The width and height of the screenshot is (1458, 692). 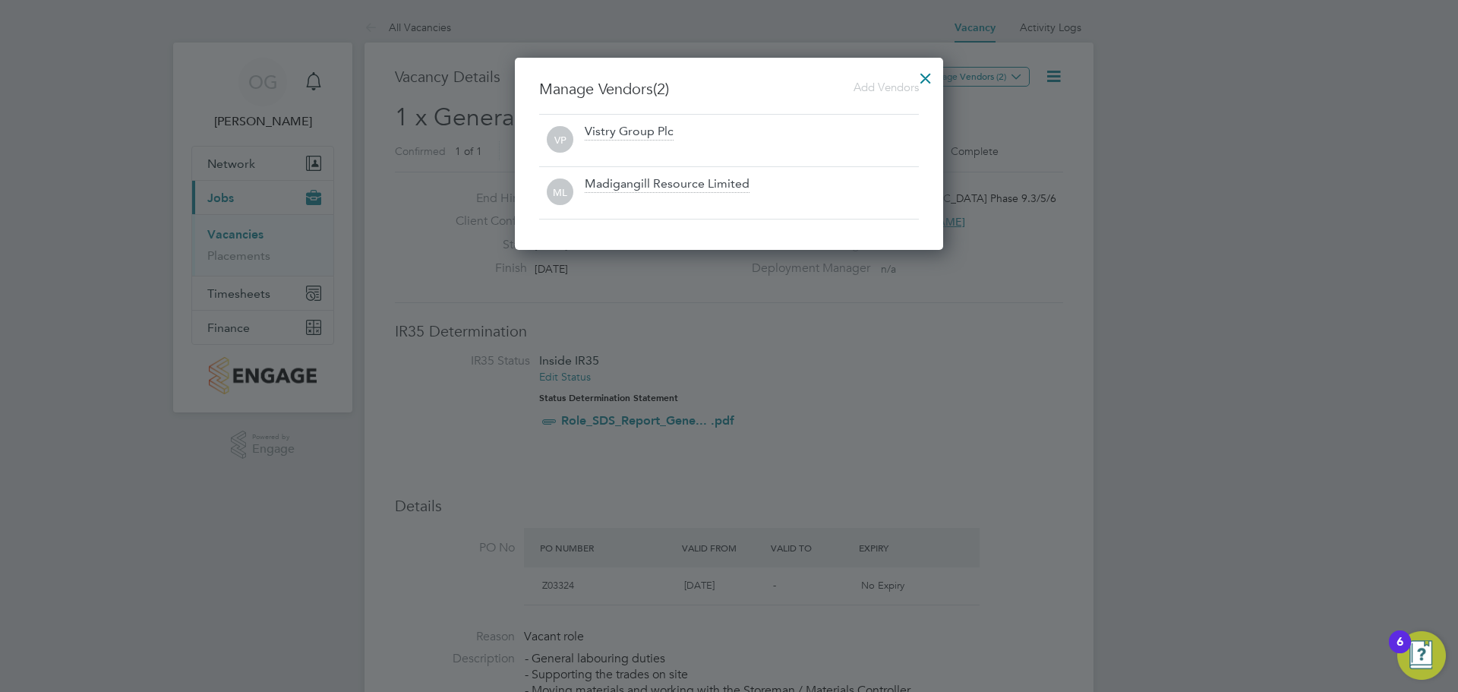 I want to click on div: Madigangill Resource Limited, so click(x=667, y=185).